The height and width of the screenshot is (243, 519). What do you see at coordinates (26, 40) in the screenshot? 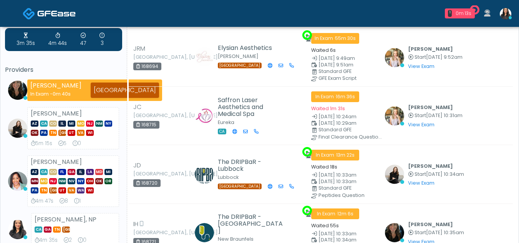
I see `div: Average Wait Time` at bounding box center [26, 40].